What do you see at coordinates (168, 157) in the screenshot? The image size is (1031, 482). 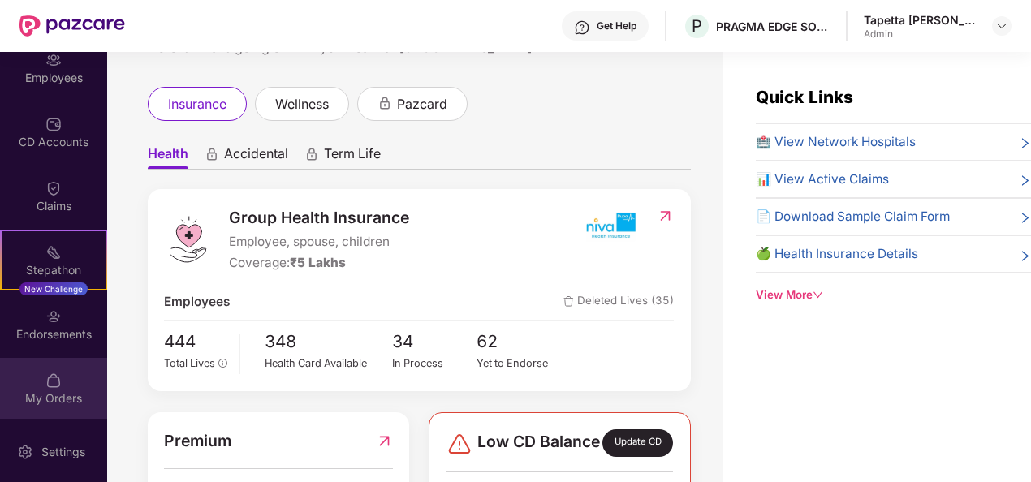 I see `span: Health` at bounding box center [168, 157].